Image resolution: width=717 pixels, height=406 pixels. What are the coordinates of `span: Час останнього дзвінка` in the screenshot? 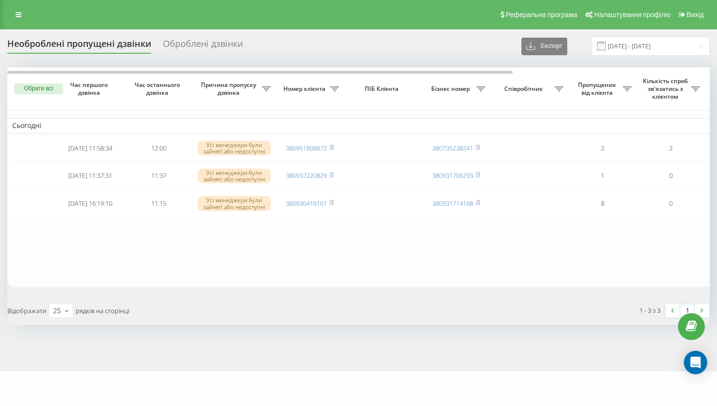 It's located at (159, 88).